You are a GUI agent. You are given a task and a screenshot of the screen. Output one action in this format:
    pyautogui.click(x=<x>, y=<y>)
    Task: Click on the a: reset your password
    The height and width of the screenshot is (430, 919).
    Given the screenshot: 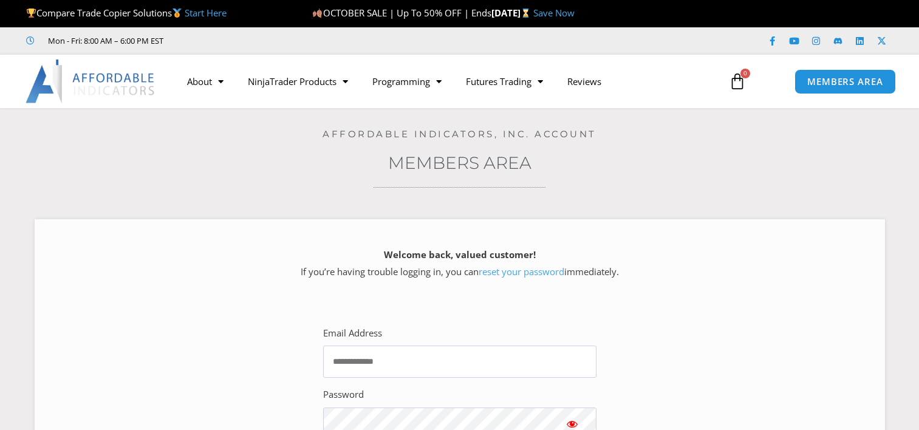 What is the action you would take?
    pyautogui.click(x=521, y=271)
    